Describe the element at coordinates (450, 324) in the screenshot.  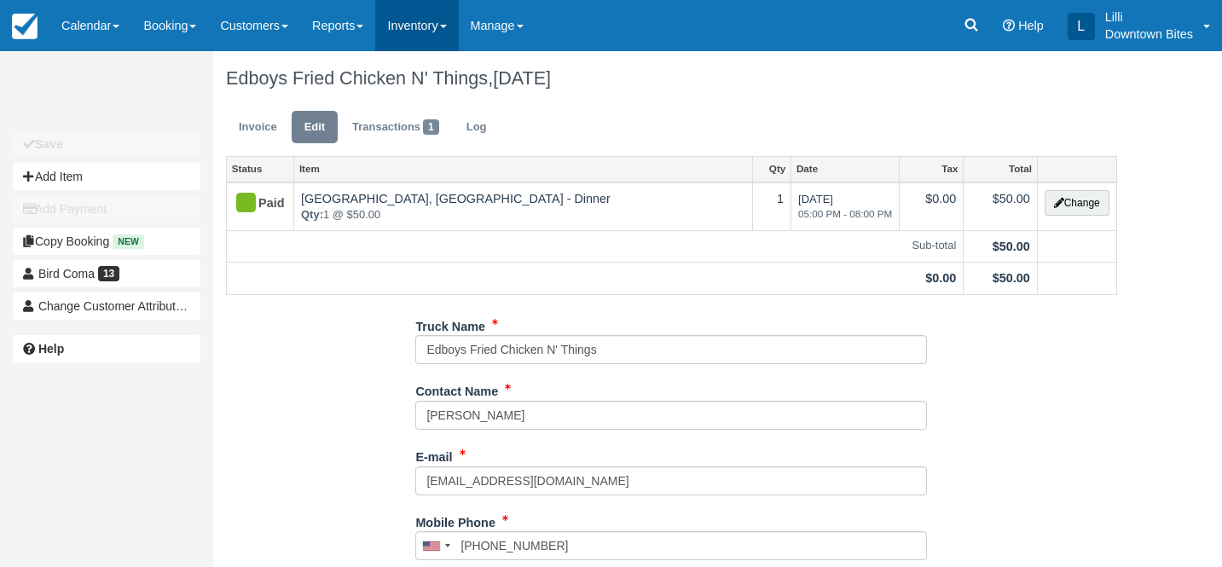
I see `label: Truck Name` at that location.